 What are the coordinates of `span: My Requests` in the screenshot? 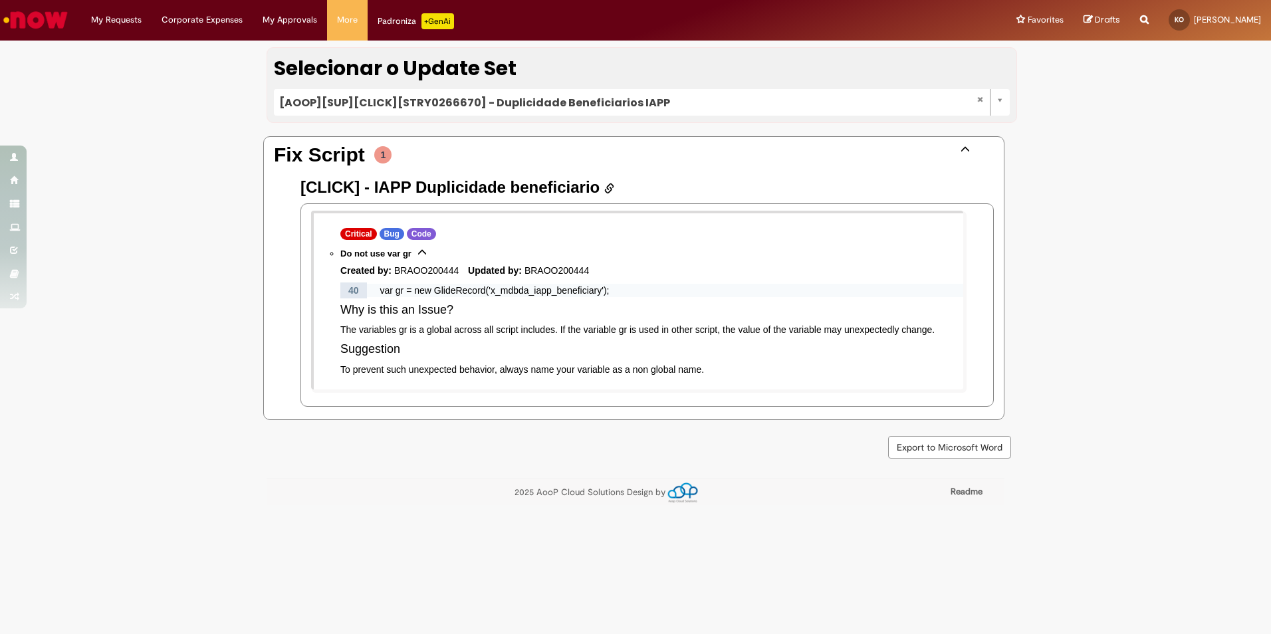 It's located at (116, 20).